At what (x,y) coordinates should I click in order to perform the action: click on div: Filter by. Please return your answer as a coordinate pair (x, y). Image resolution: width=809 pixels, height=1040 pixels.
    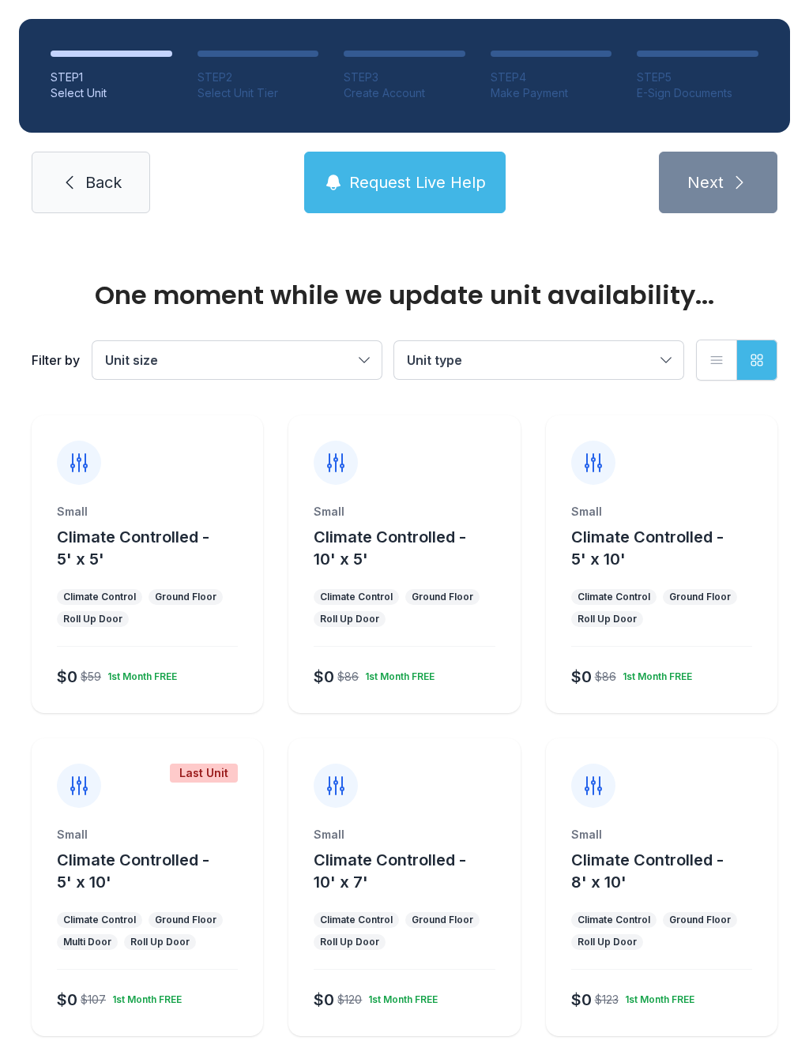
    Looking at the image, I should click on (55, 360).